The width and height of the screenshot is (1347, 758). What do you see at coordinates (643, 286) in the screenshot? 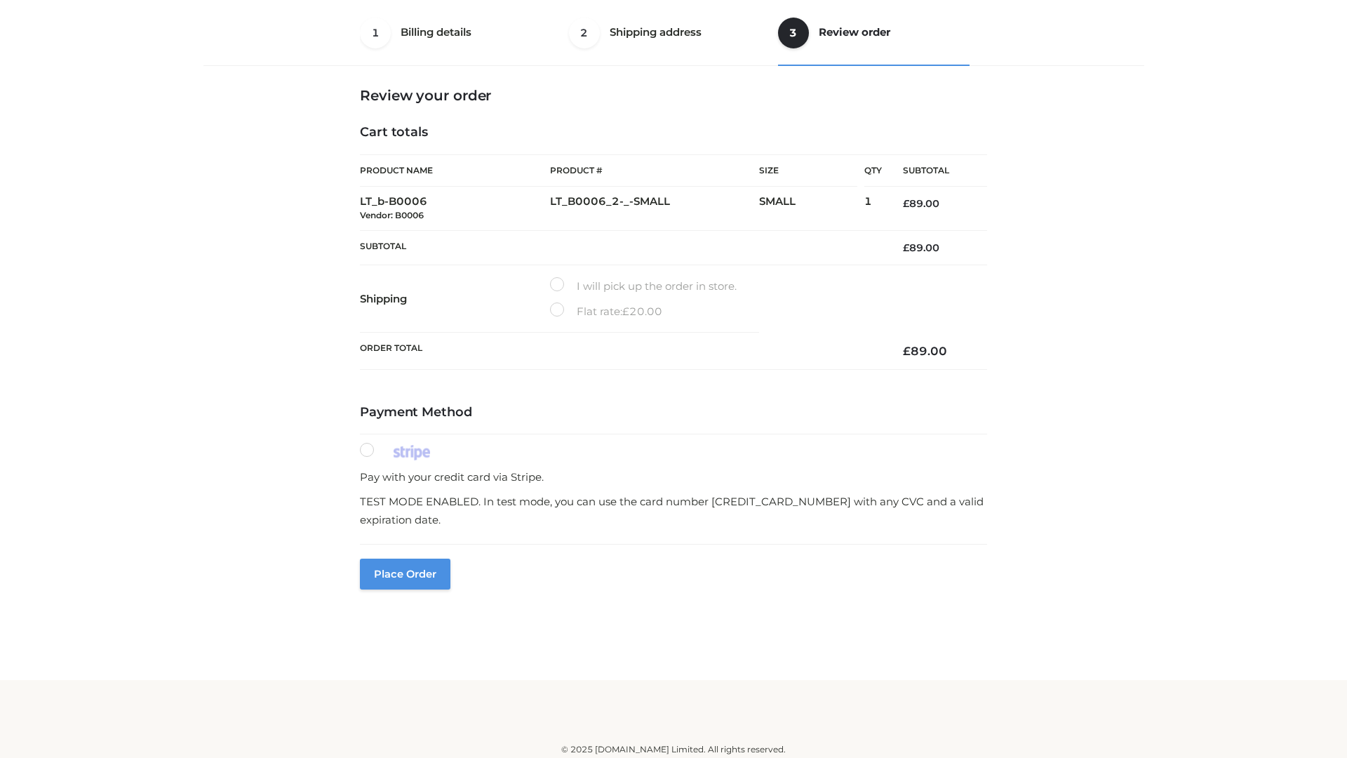
I see `label: I will pick up the order in store.` at bounding box center [643, 286].